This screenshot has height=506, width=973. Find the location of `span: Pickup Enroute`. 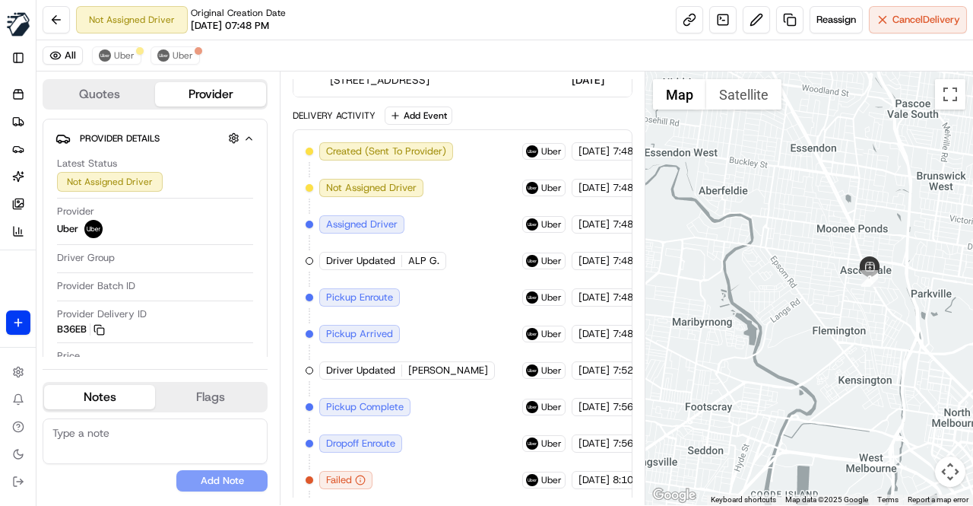

span: Pickup Enroute is located at coordinates (360, 297).